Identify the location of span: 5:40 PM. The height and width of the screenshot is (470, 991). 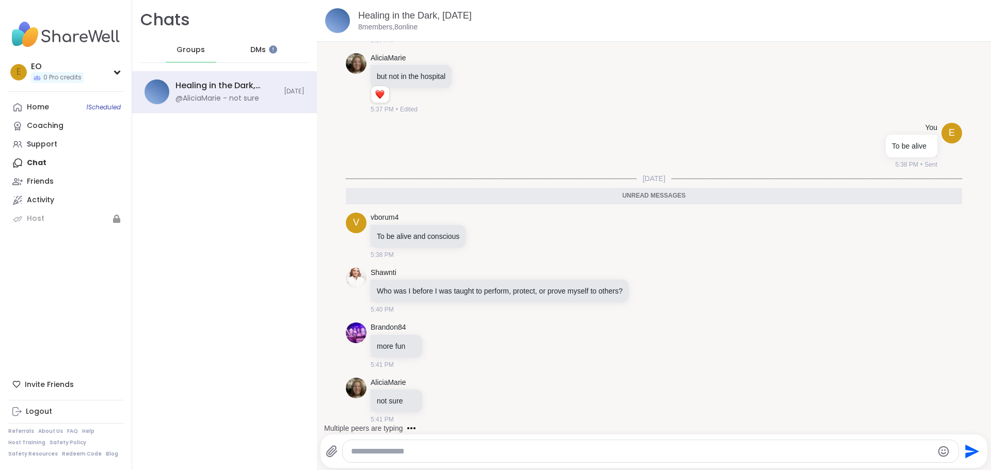
(382, 310).